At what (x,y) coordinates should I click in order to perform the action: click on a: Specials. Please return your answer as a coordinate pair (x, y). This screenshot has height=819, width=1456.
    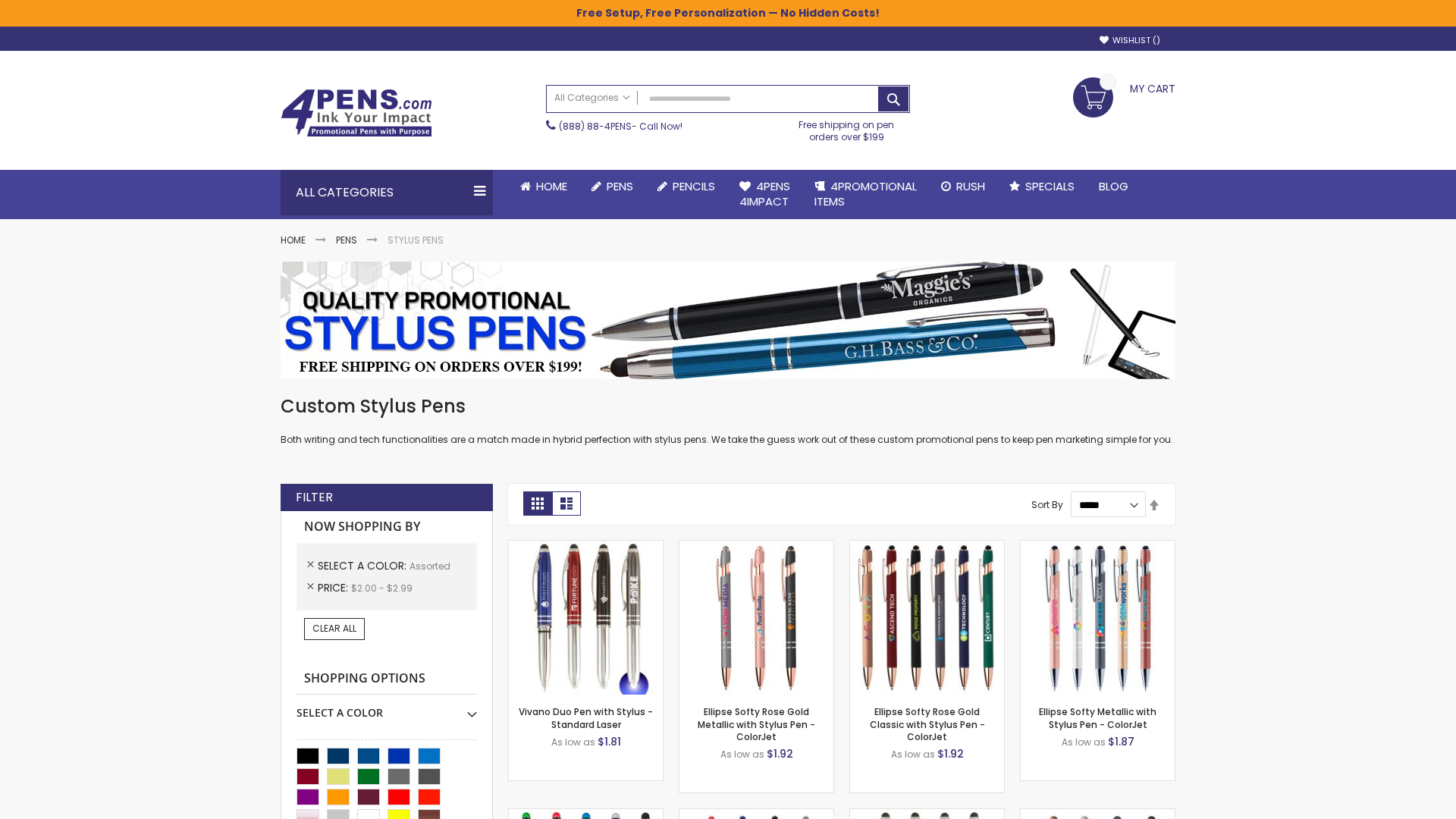
    Looking at the image, I should click on (1042, 187).